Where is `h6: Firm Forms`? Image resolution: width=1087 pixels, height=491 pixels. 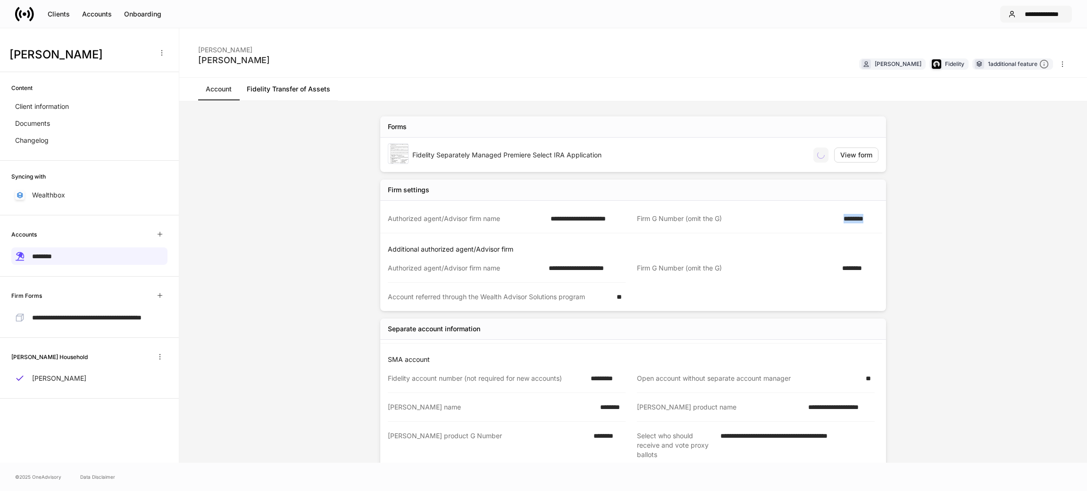
h6: Firm Forms is located at coordinates (26, 296).